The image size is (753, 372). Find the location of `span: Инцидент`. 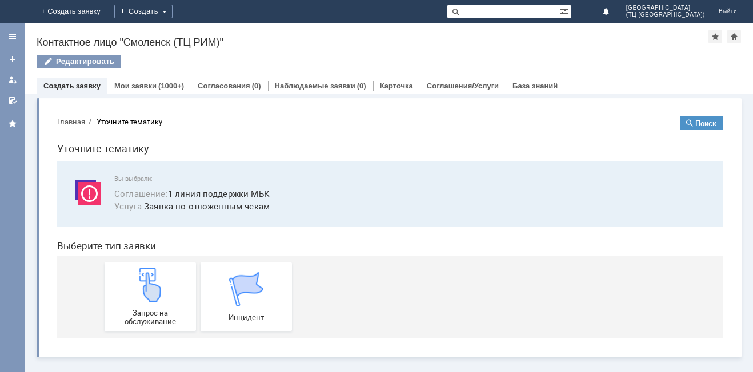

span: Инцидент is located at coordinates (198, 210).